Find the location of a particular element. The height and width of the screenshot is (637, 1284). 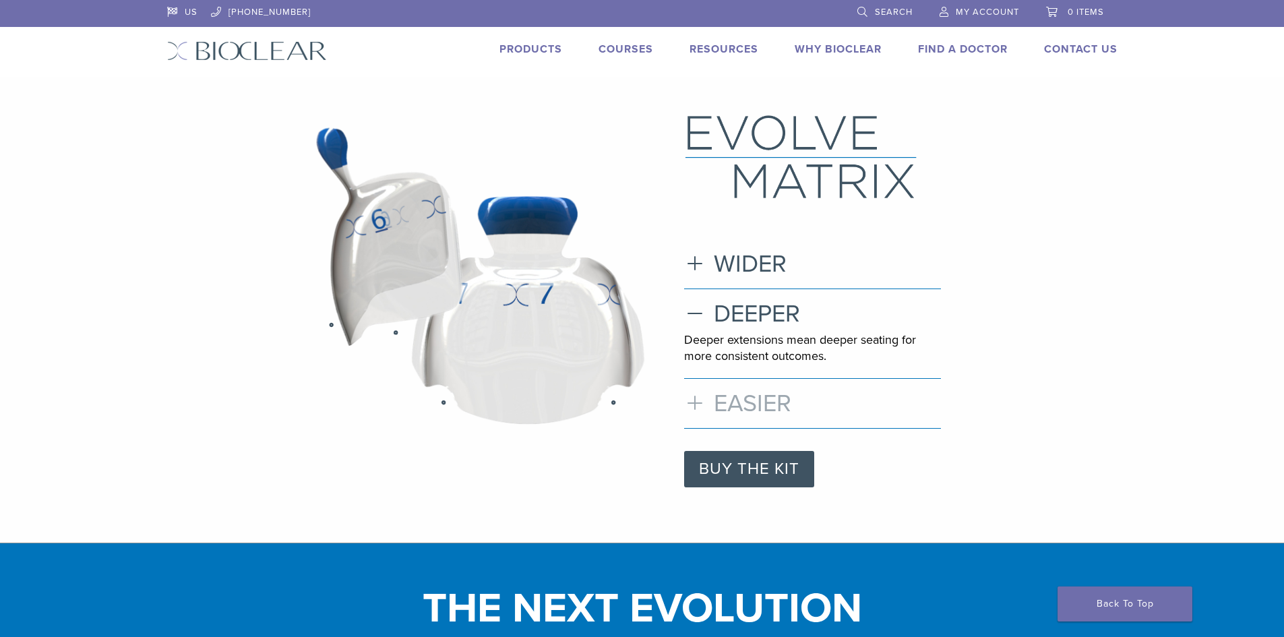

span: My Account is located at coordinates (988, 12).